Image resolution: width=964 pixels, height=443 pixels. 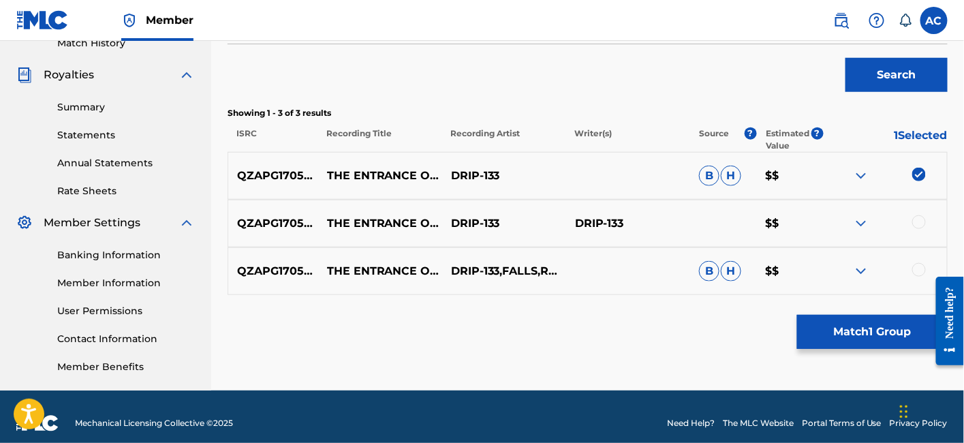 What do you see at coordinates (896, 75) in the screenshot?
I see `button: Search` at bounding box center [896, 75].